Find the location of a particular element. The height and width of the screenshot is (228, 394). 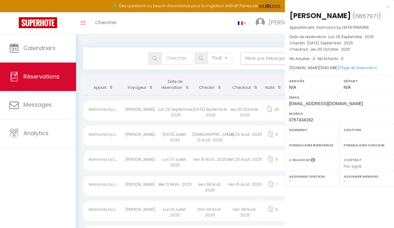

p: Checkin : is located at coordinates (340, 43).